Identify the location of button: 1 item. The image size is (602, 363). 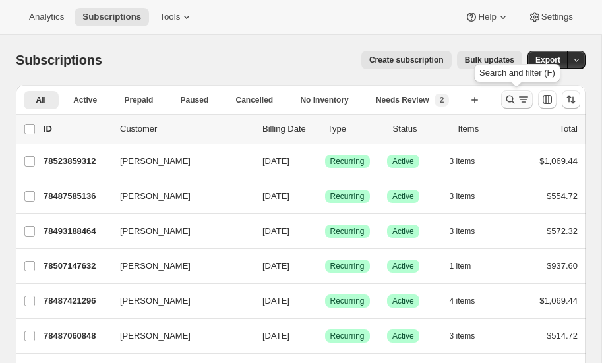
(467, 266).